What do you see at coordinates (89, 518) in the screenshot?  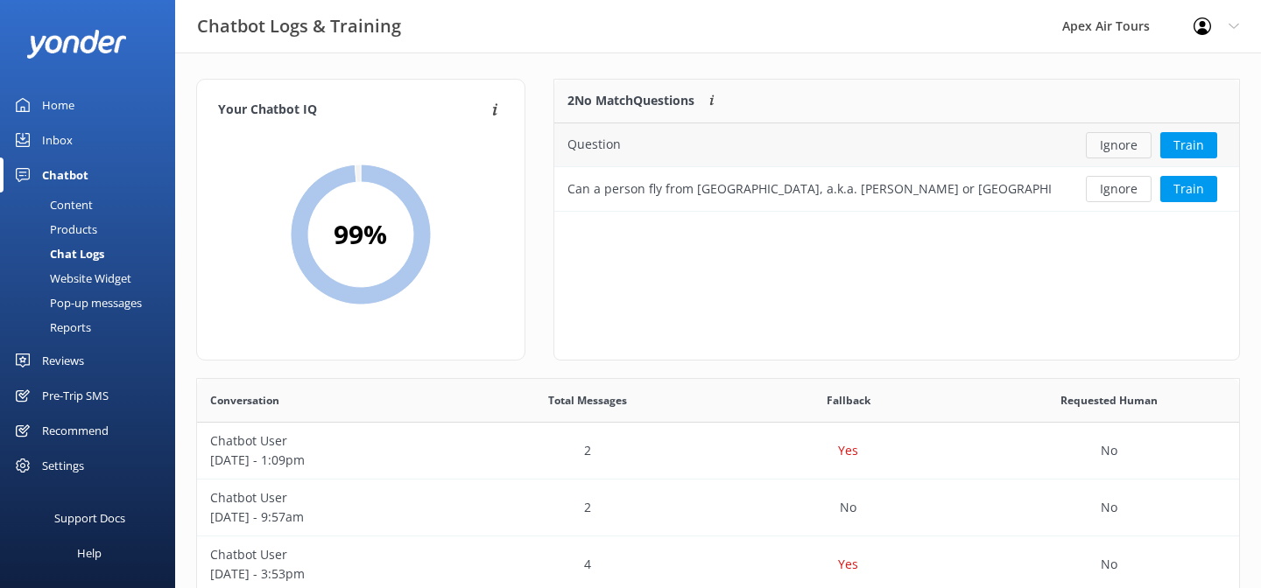 I see `div: Support Docs` at bounding box center [89, 518].